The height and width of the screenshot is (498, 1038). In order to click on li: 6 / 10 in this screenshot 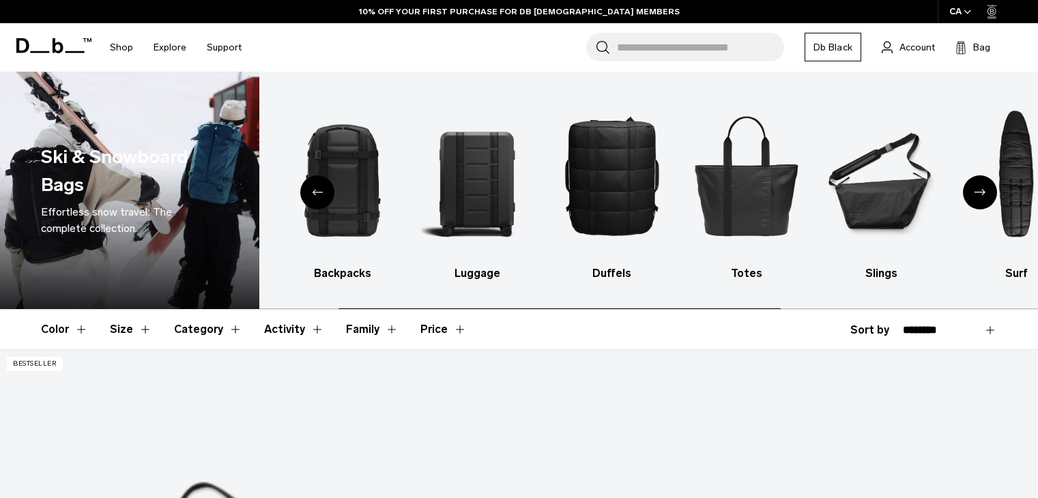, I will do `click(881, 187)`.